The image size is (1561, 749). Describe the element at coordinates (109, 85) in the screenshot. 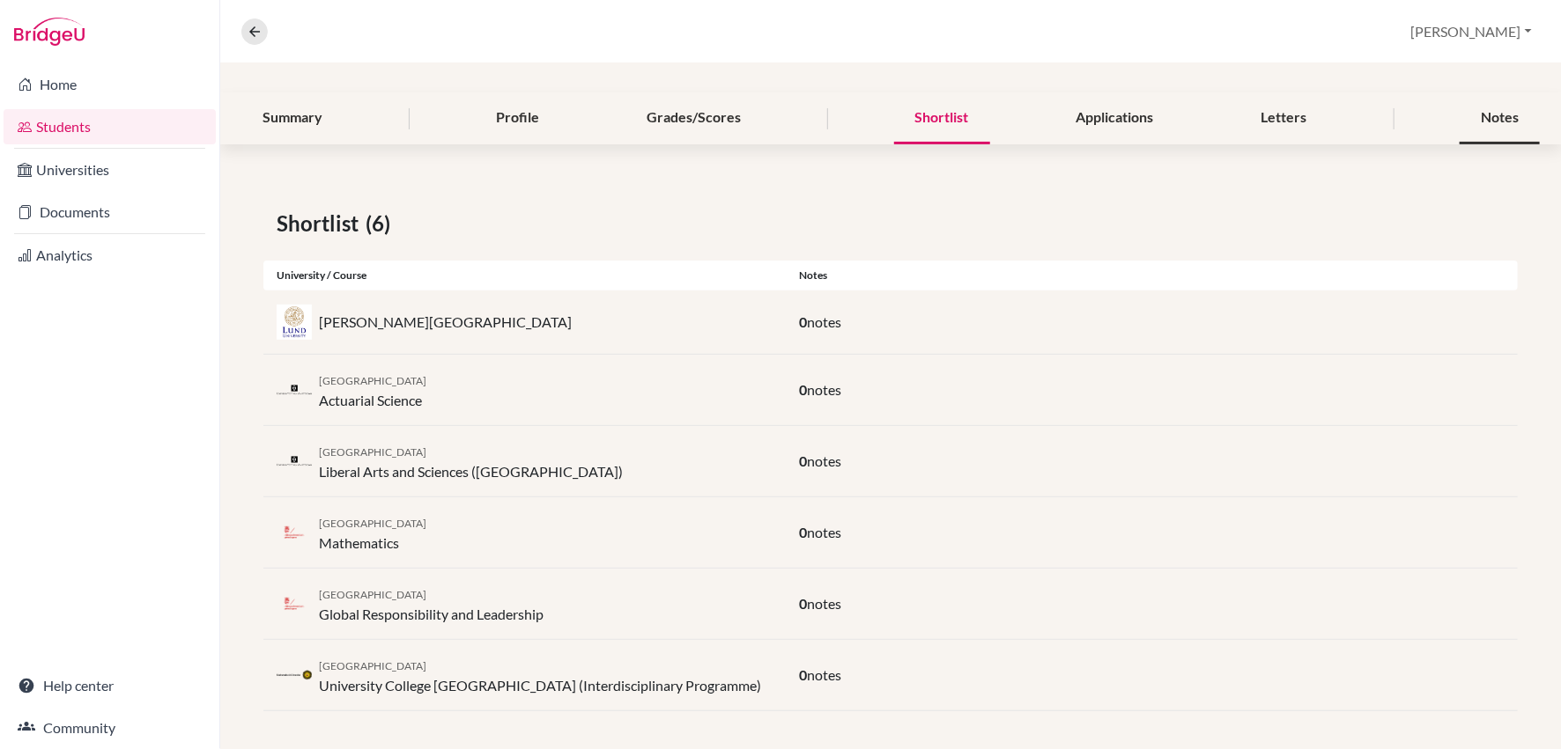

I see `a: Home` at that location.